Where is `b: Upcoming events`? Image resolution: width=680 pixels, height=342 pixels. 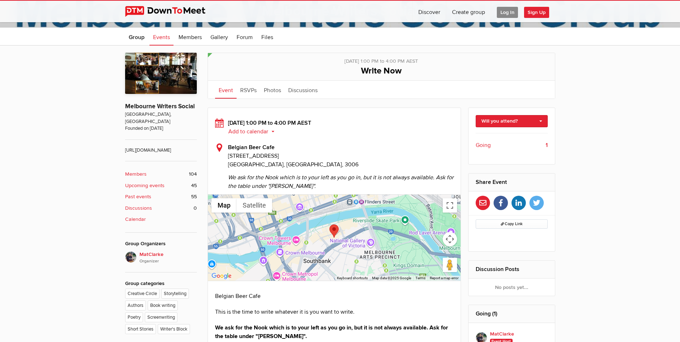
b: Upcoming events is located at coordinates (145, 186).